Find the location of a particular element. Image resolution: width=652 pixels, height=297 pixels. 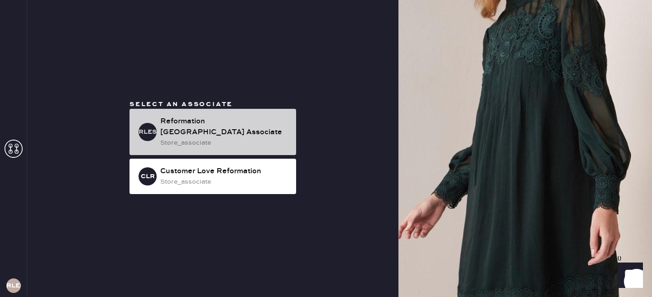

h3: RLES is located at coordinates (14, 285).